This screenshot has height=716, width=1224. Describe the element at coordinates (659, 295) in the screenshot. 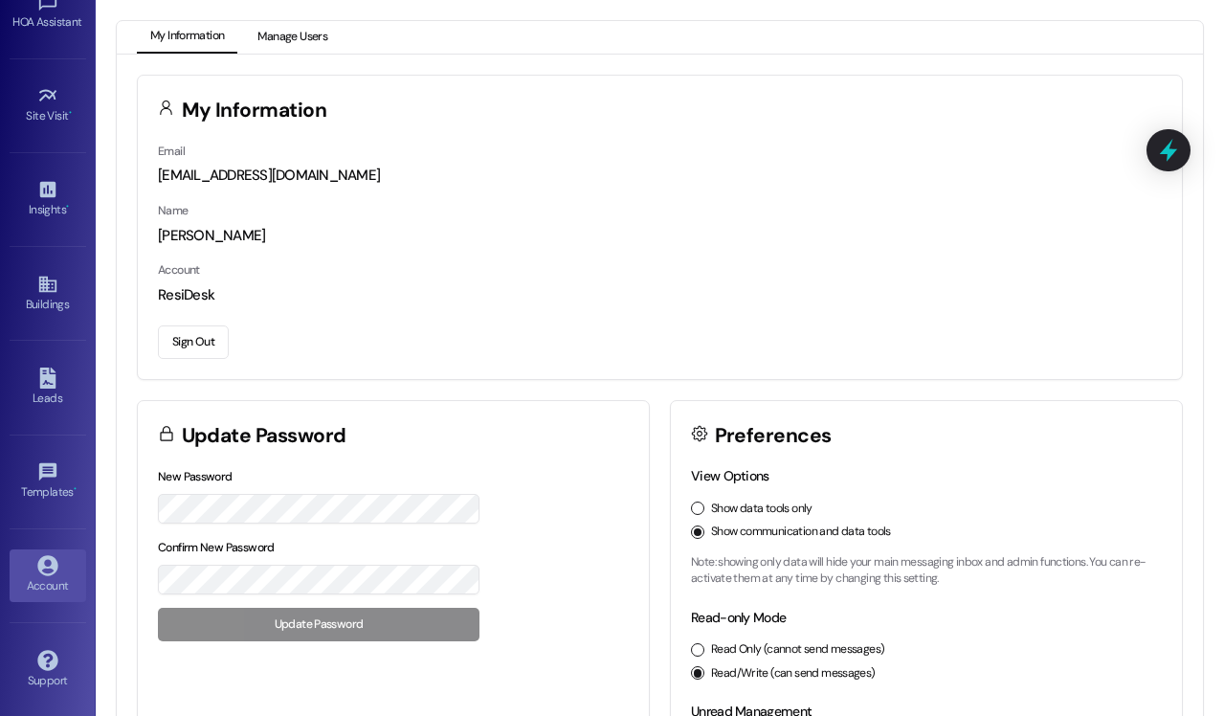

I see `div: ResiDesk` at that location.